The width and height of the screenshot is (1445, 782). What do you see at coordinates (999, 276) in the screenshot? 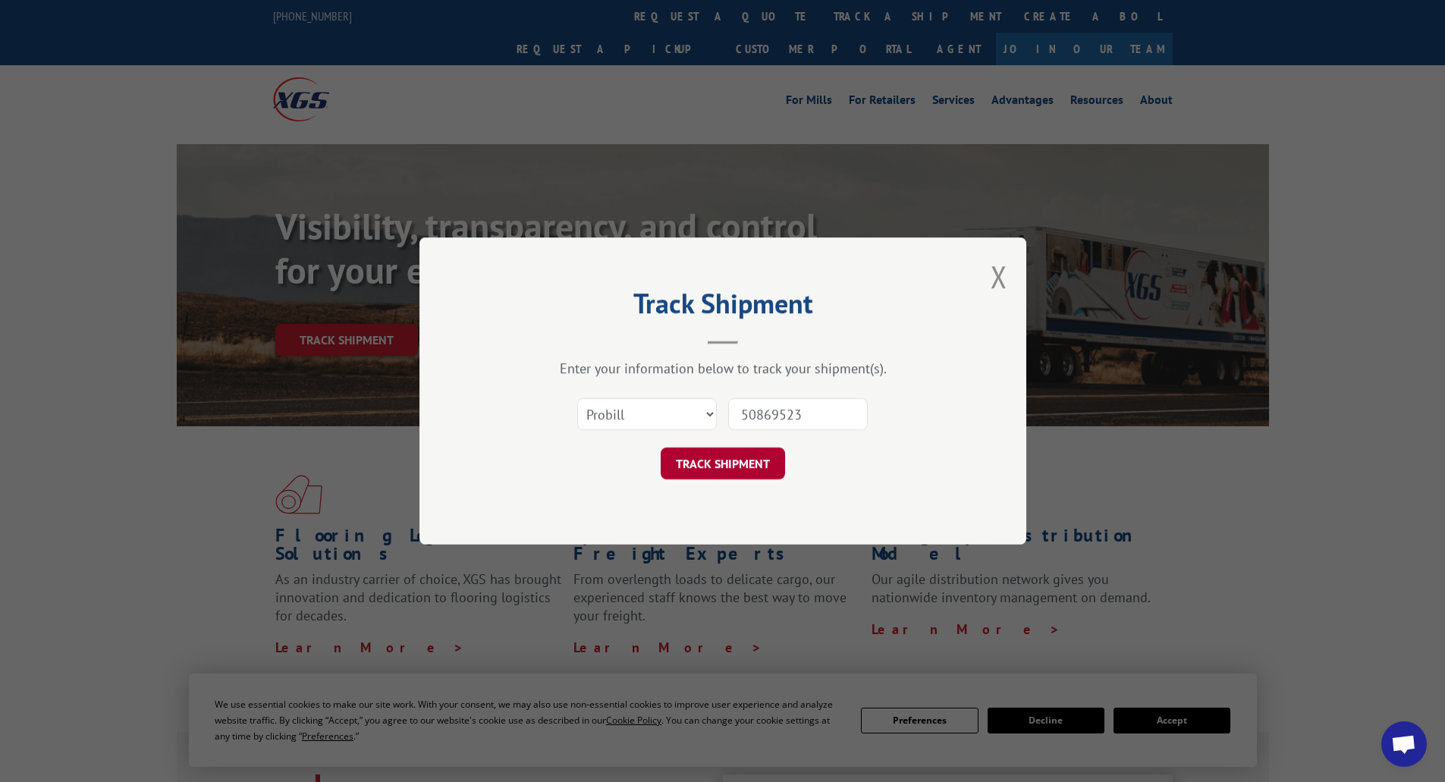
I see `button: Close modal` at bounding box center [999, 276].